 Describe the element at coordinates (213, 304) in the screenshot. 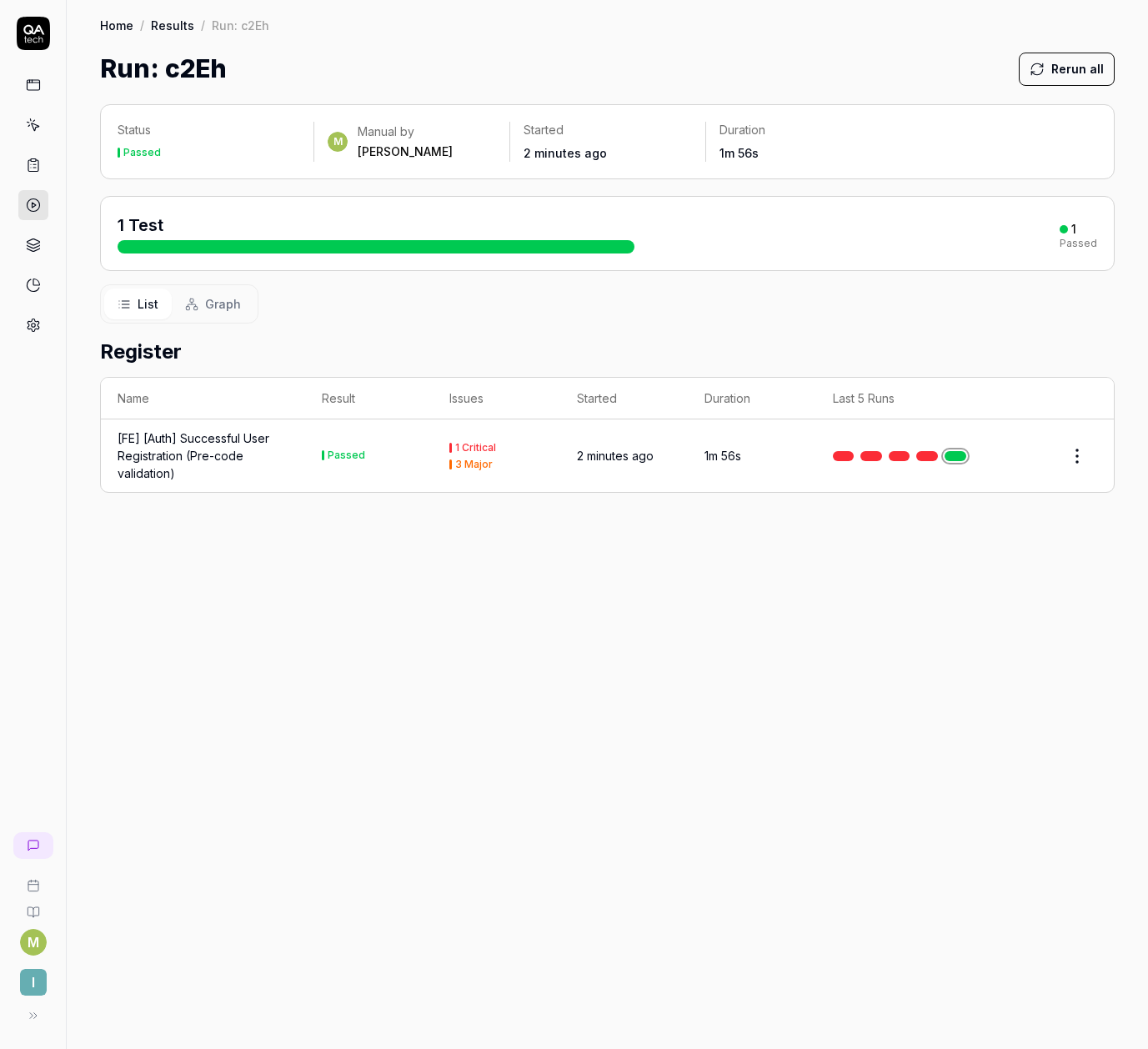

I see `button: Graph` at that location.